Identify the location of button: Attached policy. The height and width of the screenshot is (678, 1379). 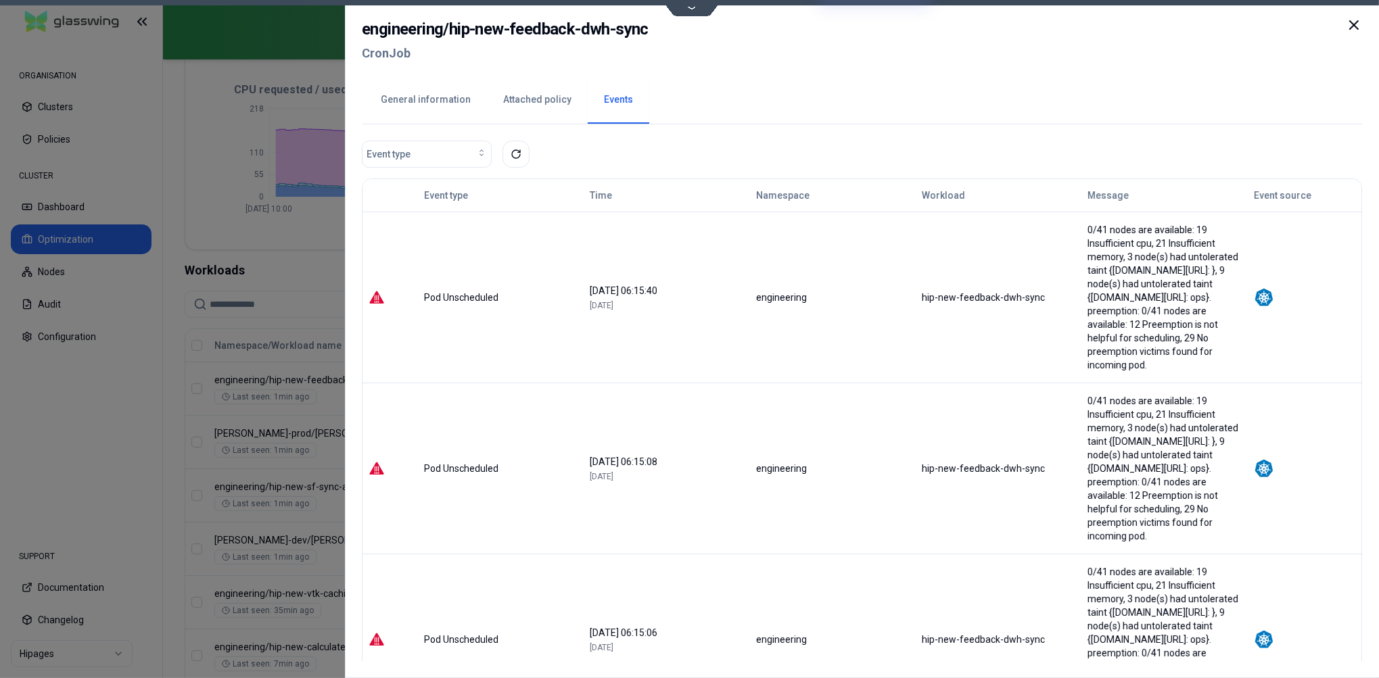
(537, 100).